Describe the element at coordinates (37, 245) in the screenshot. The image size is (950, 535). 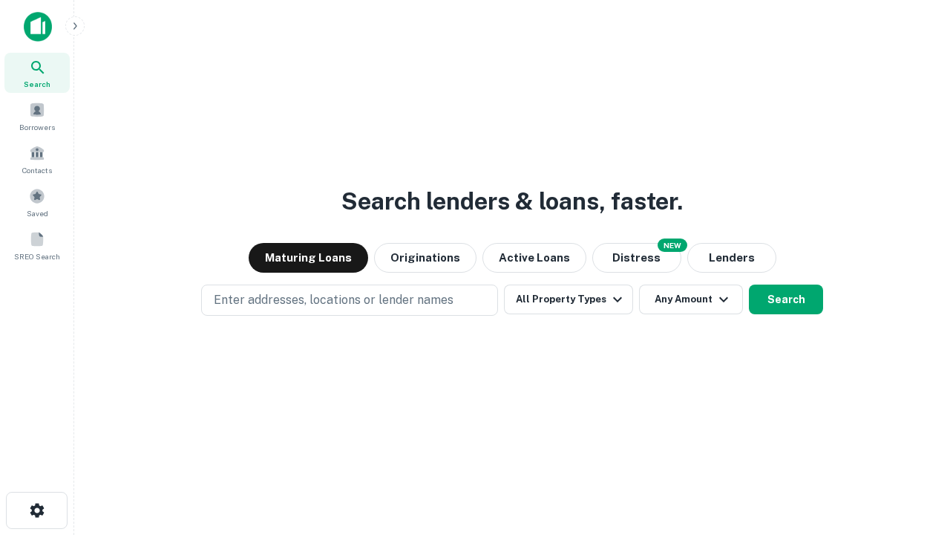
I see `div: SREO Search` at that location.